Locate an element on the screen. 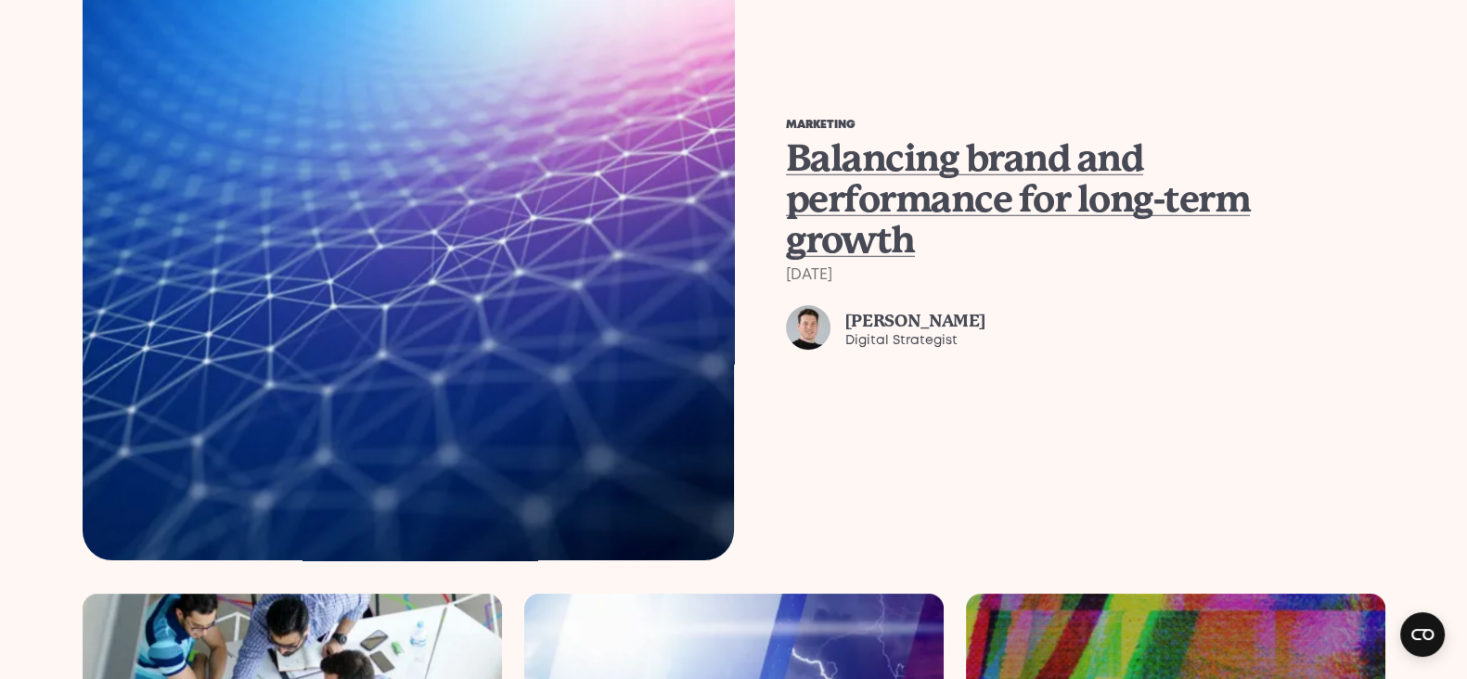  div: Marketing is located at coordinates (1060, 125).